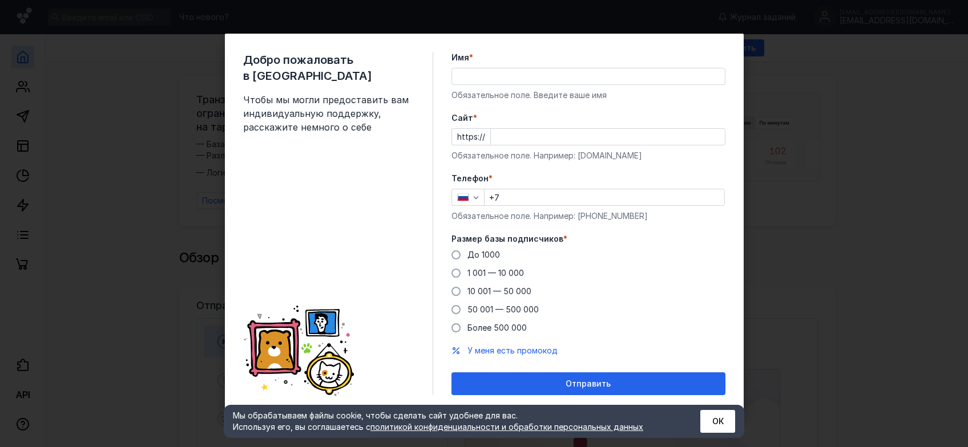 Image resolution: width=968 pixels, height=447 pixels. Describe the element at coordinates (513, 351) in the screenshot. I see `button: У меня есть промокод` at that location.